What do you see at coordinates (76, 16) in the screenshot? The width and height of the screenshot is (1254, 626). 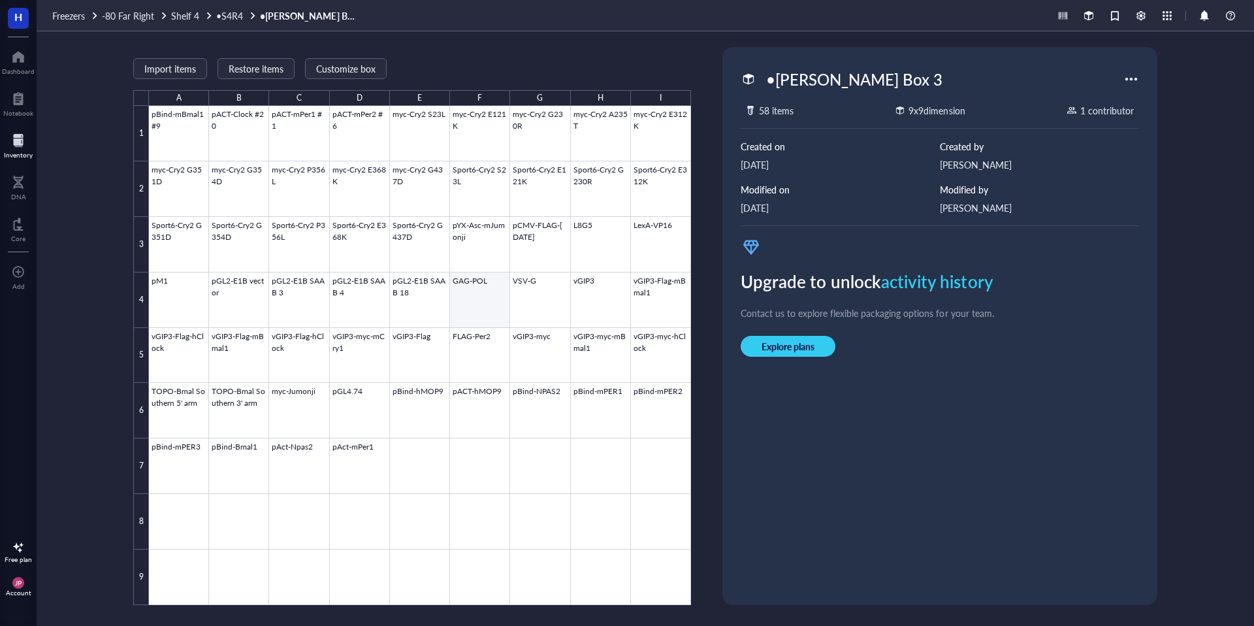 I see `a: Freezers` at bounding box center [76, 16].